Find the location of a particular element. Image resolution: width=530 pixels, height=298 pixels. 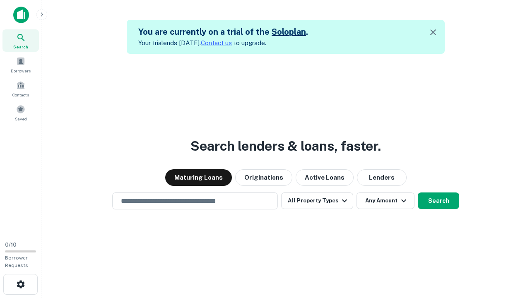

span: Contacts is located at coordinates (21, 95).